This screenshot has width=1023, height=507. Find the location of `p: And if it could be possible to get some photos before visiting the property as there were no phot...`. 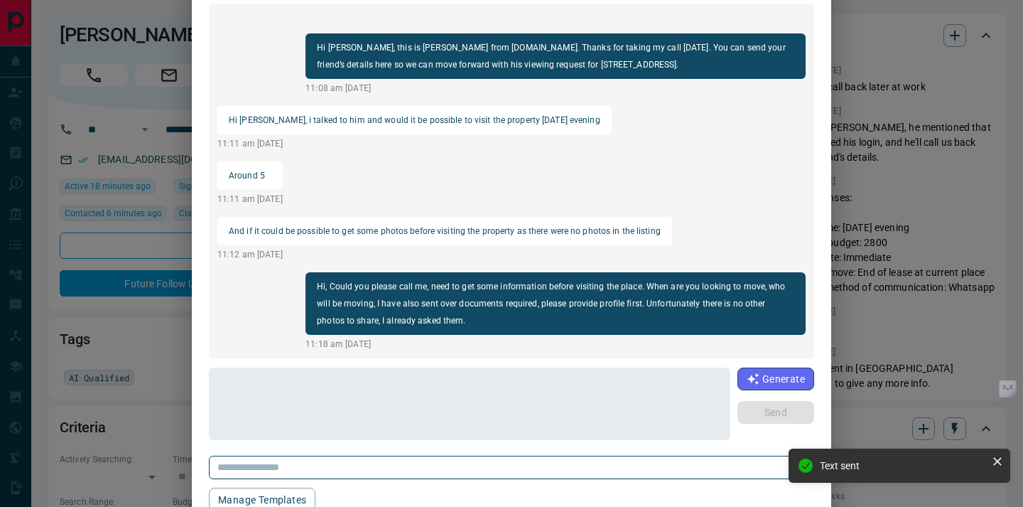

p: And if it could be possible to get some photos before visiting the property as there were no phot... is located at coordinates (445, 231).